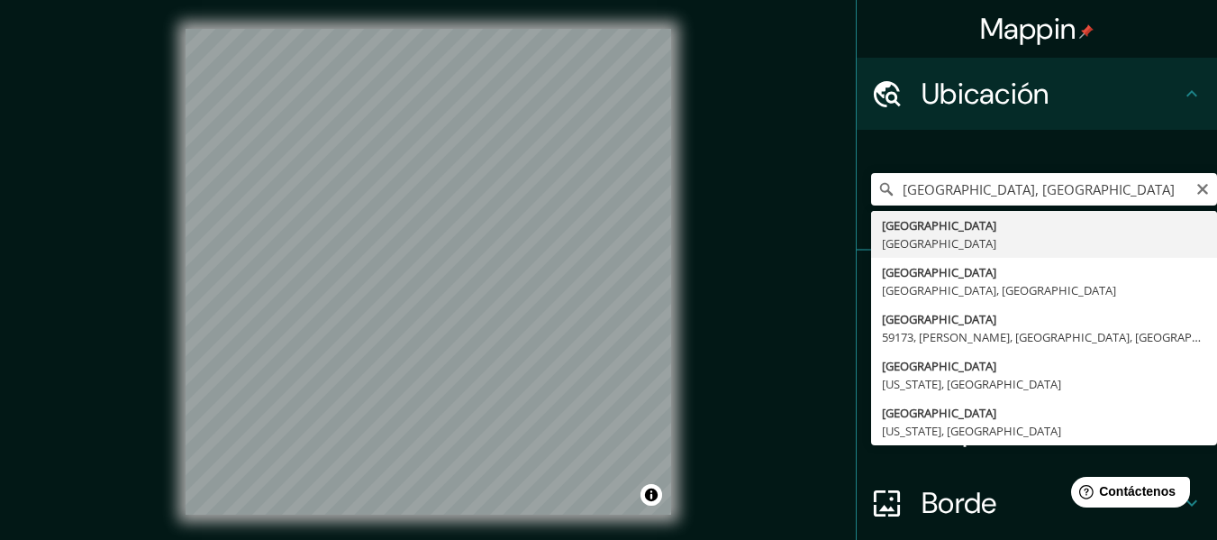 The image size is (1217, 540). Describe the element at coordinates (1028, 29) in the screenshot. I see `font: Mappin` at that location.